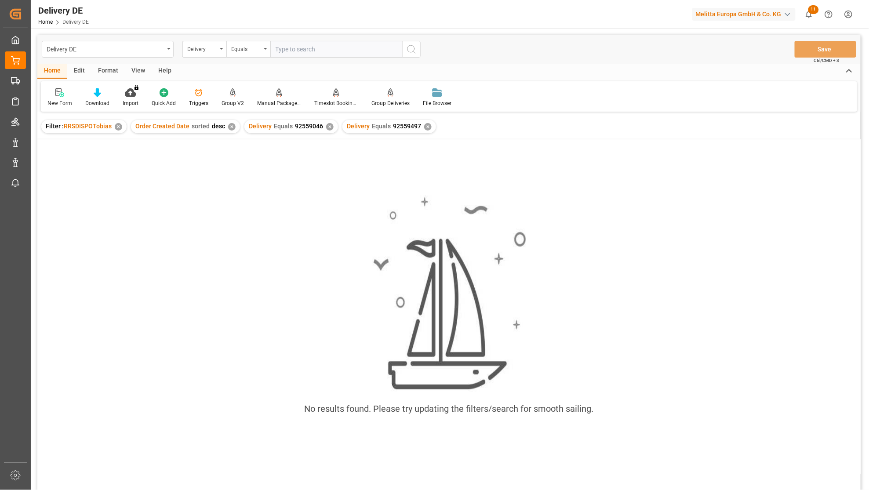  Describe the element at coordinates (60, 103) in the screenshot. I see `div: New Form` at that location.